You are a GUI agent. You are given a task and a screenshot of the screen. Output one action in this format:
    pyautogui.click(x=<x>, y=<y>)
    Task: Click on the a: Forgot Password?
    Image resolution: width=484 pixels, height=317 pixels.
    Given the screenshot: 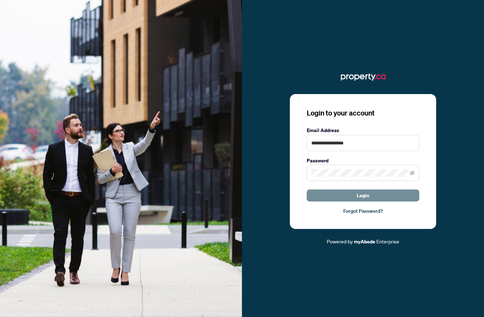 What is the action you would take?
    pyautogui.click(x=363, y=211)
    